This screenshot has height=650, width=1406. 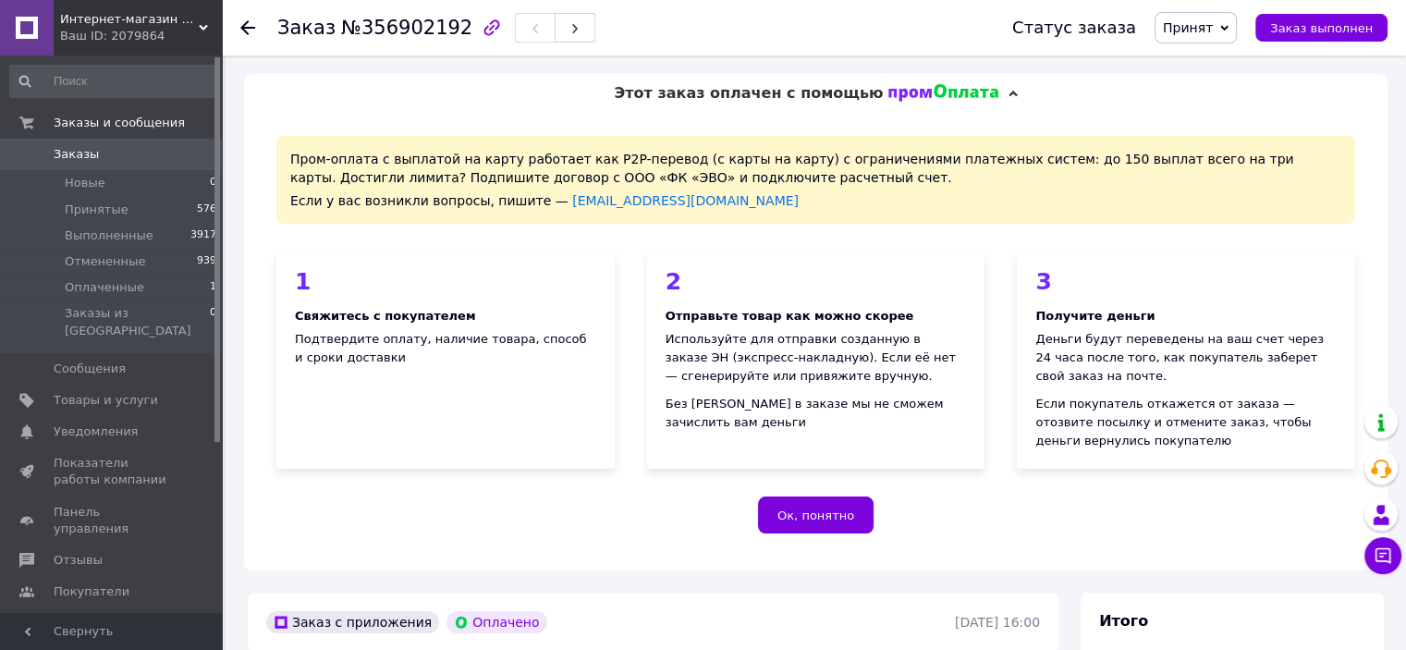 What do you see at coordinates (213, 287) in the screenshot?
I see `span: 1` at bounding box center [213, 287].